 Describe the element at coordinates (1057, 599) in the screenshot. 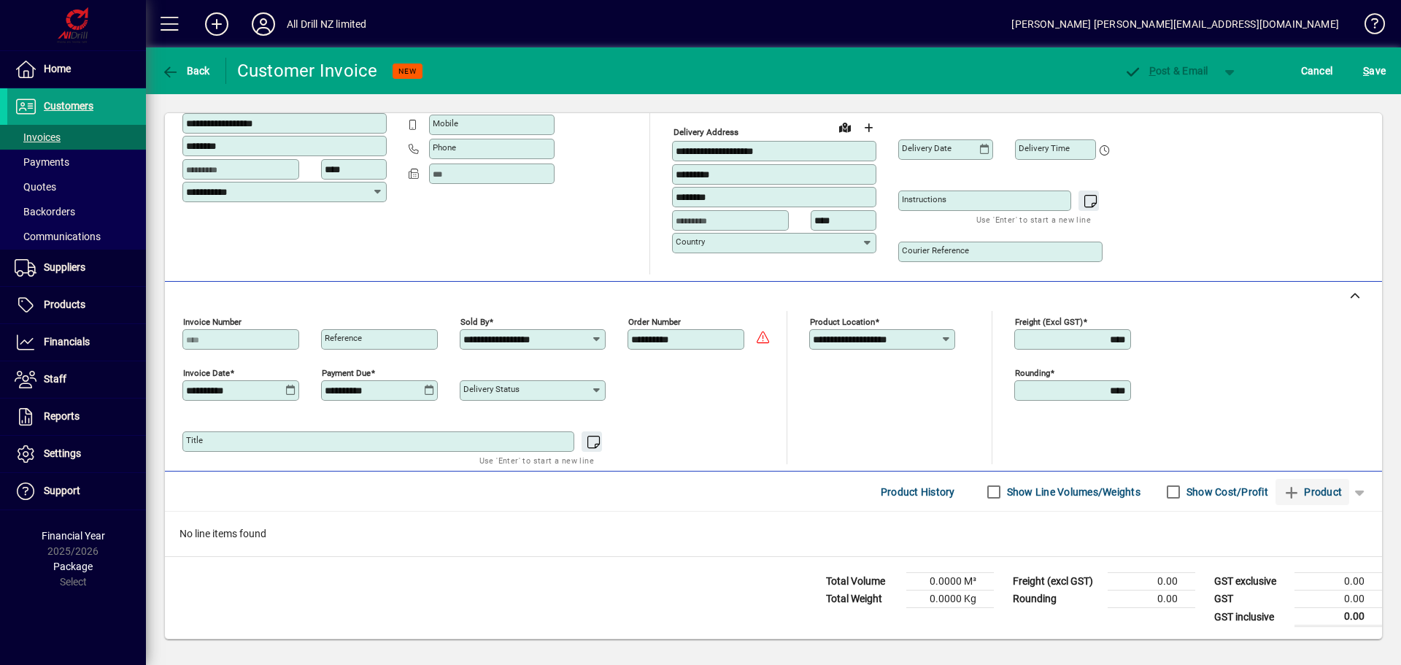

I see `td: Rounding` at that location.